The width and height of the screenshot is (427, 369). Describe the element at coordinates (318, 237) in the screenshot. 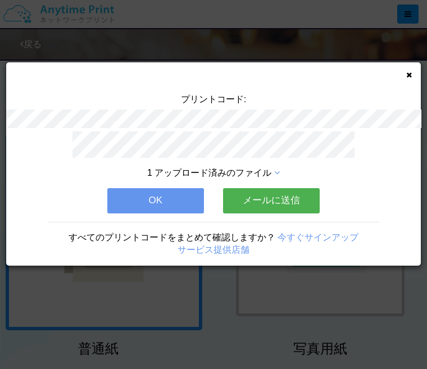

I see `a: 今すぐサインアップ` at that location.